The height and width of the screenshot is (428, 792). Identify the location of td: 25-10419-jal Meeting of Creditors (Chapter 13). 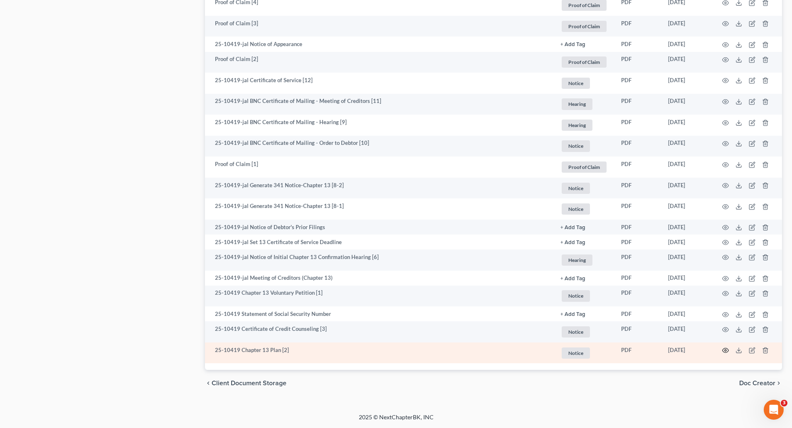
(379, 278).